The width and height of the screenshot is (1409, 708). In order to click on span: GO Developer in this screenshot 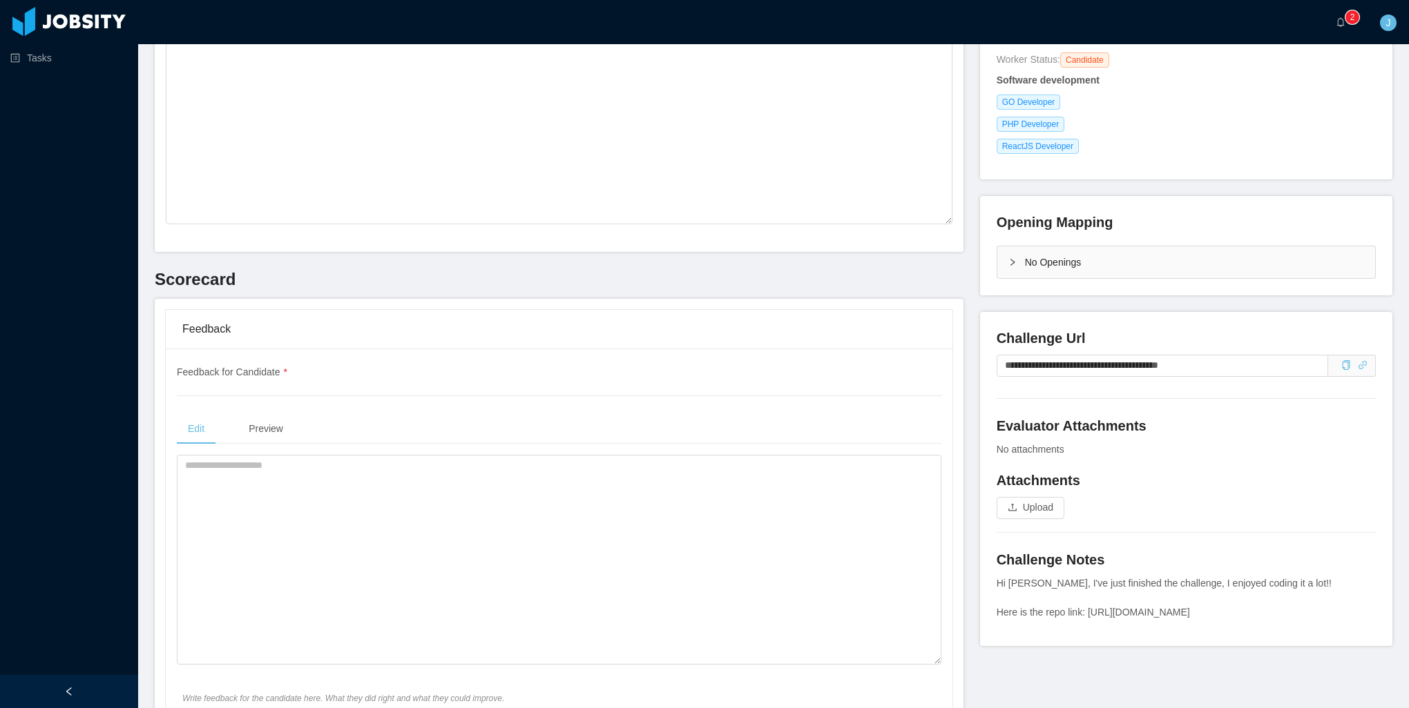, I will do `click(1028, 102)`.